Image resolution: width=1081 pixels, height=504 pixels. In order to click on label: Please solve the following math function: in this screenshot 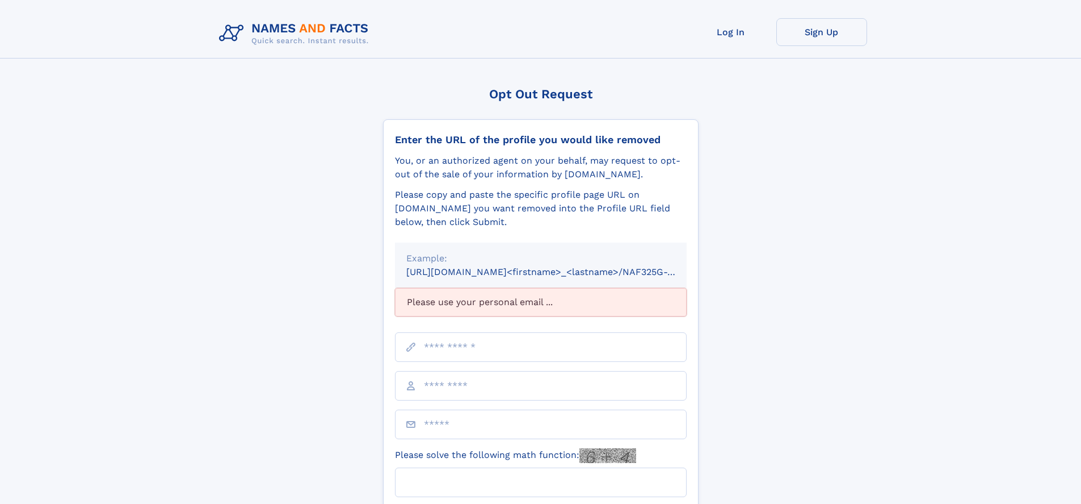, I will do `click(515, 455)`.